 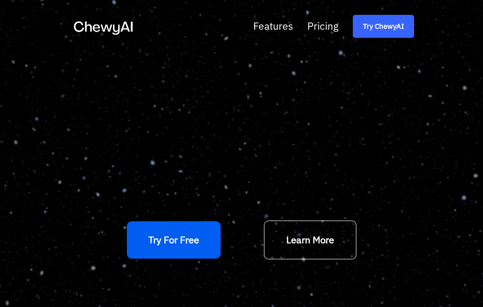 What do you see at coordinates (174, 240) in the screenshot?
I see `a: Try For Free` at bounding box center [174, 240].